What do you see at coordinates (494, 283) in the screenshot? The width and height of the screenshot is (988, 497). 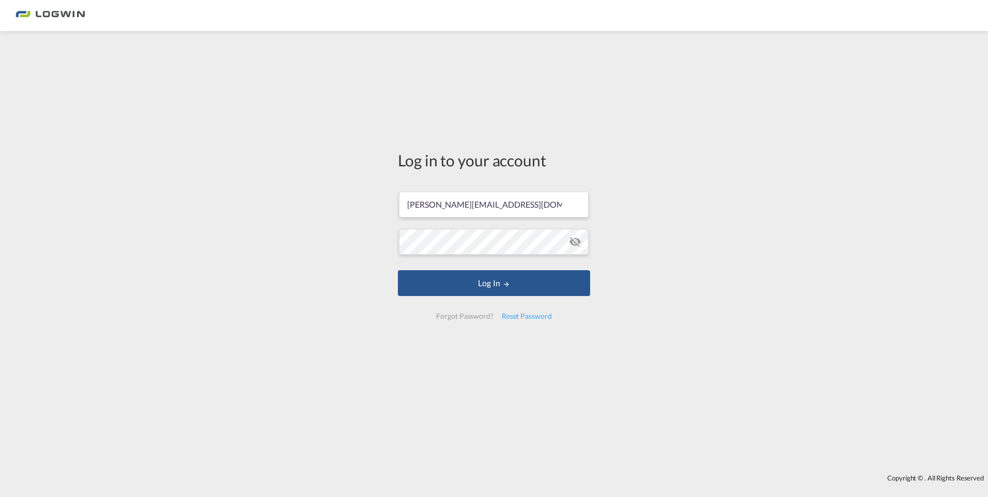 I see `button: LOGIN` at bounding box center [494, 283].